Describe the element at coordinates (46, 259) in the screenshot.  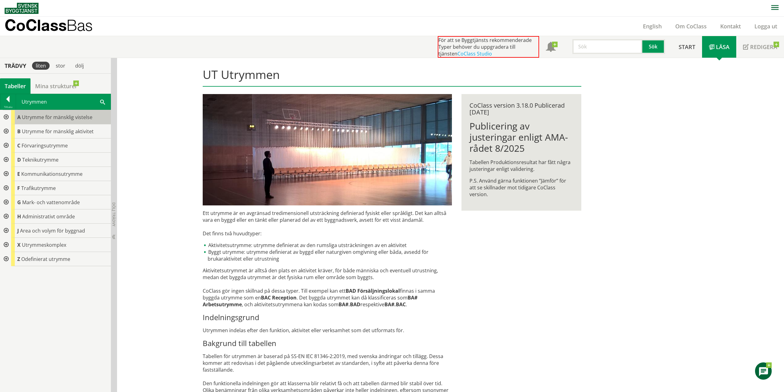
I see `span: Odefinierat utrymme` at that location.